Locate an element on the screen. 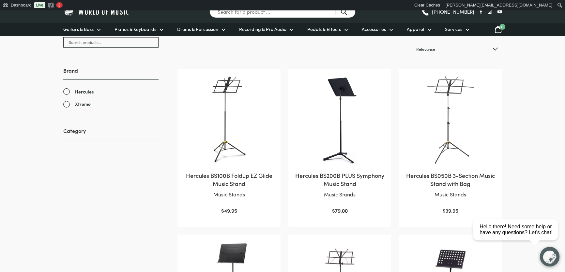  span: Guitars & Bass is located at coordinates (78, 29).